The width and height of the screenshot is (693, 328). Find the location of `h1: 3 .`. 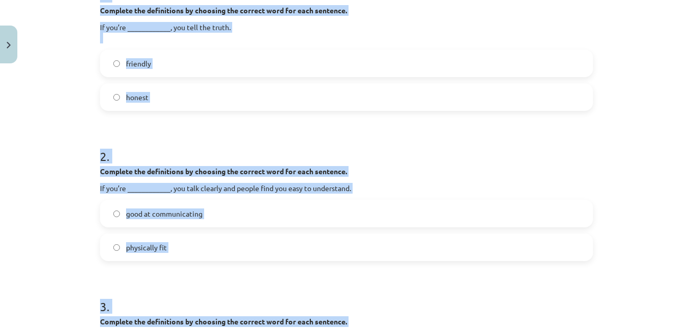

h1: 3 . is located at coordinates (346, 297).